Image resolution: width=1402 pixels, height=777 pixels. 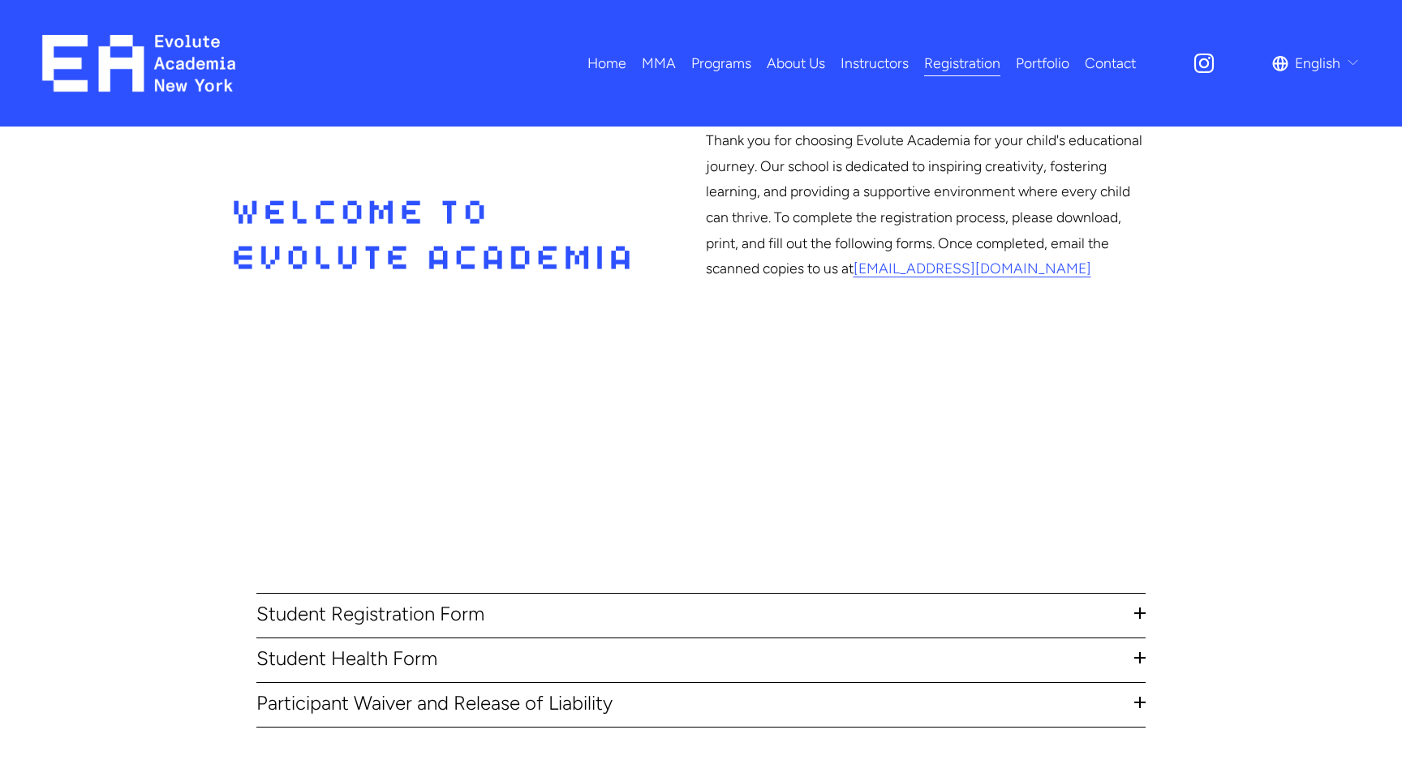 I want to click on a: Portfolio, so click(x=1043, y=63).